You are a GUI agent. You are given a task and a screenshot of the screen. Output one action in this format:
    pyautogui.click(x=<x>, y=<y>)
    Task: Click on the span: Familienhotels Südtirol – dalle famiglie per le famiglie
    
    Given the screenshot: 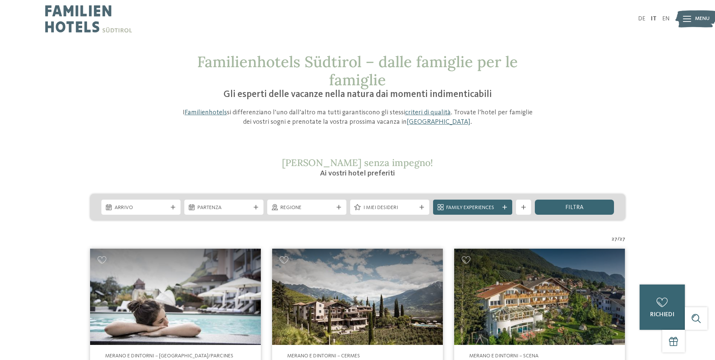 What is the action you would take?
    pyautogui.click(x=357, y=70)
    